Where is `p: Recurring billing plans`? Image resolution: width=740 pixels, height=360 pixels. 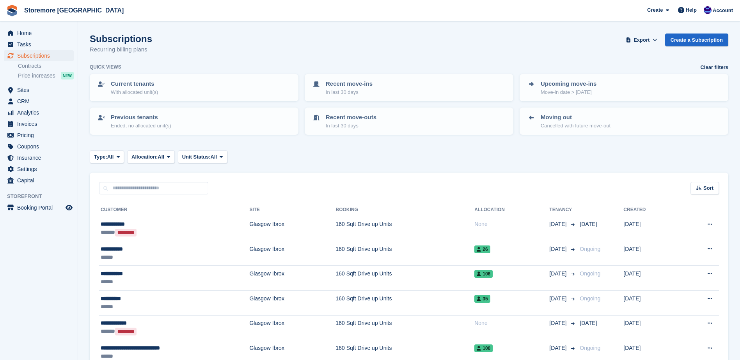
p: Recurring billing plans is located at coordinates (121, 50).